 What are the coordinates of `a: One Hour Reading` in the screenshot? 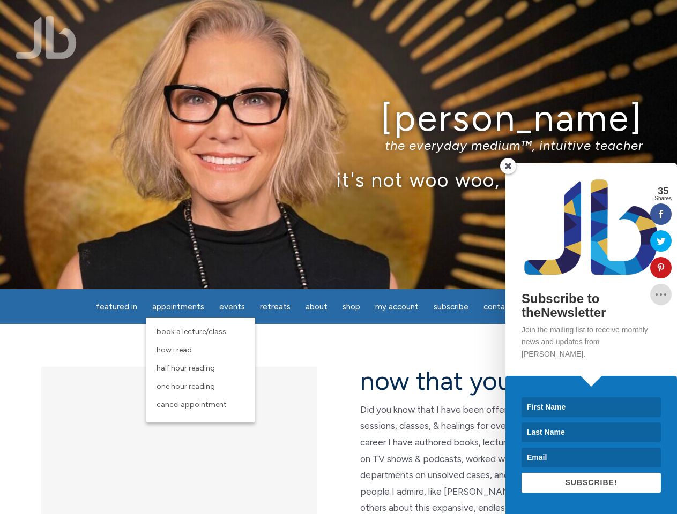 It's located at (200, 387).